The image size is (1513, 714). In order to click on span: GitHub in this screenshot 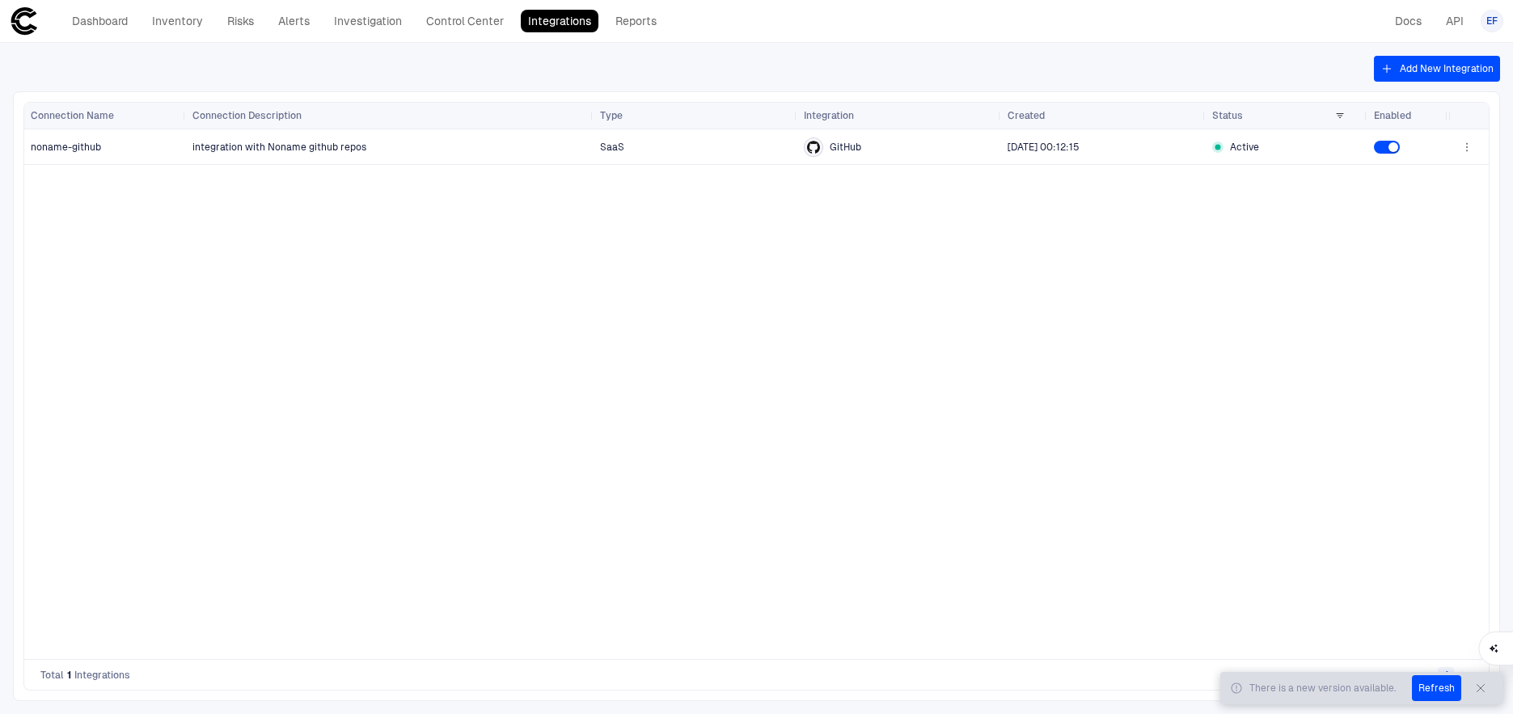, I will do `click(845, 147)`.